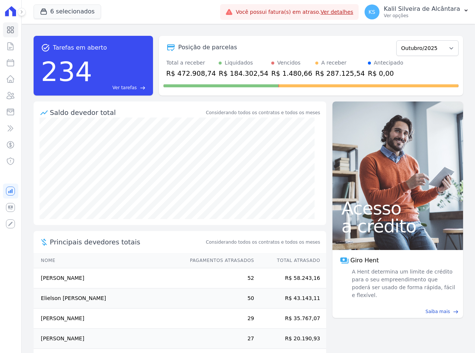  Describe the element at coordinates (218, 260) in the screenshot. I see `th: Pagamentos Atrasados` at that location.